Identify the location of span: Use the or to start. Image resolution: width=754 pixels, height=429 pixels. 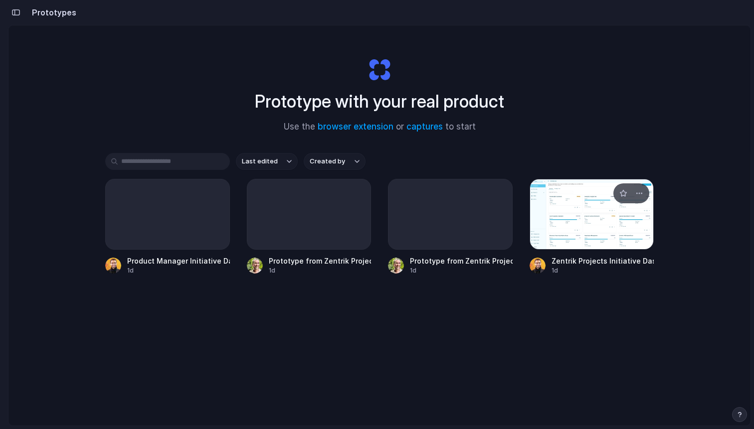
(379, 127).